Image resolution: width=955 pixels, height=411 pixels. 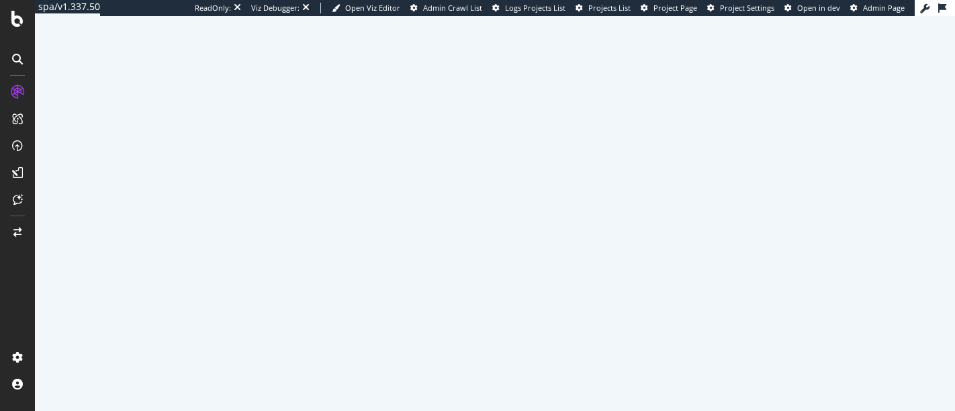 I want to click on div: Viz Debugger:, so click(x=275, y=8).